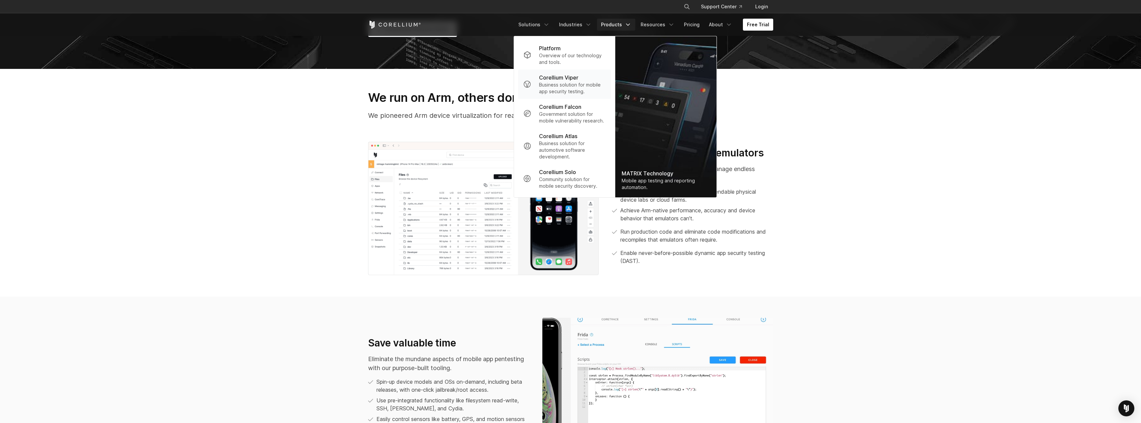 The height and width of the screenshot is (423, 1141). Describe the element at coordinates (616, 25) in the screenshot. I see `a: Products` at that location.